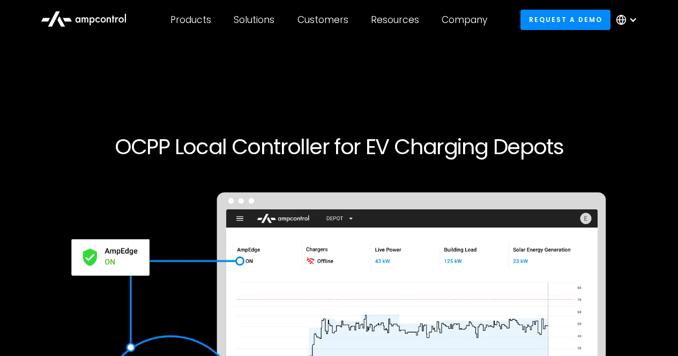 This screenshot has width=678, height=356. Describe the element at coordinates (565, 19) in the screenshot. I see `a: Request a demo` at that location.